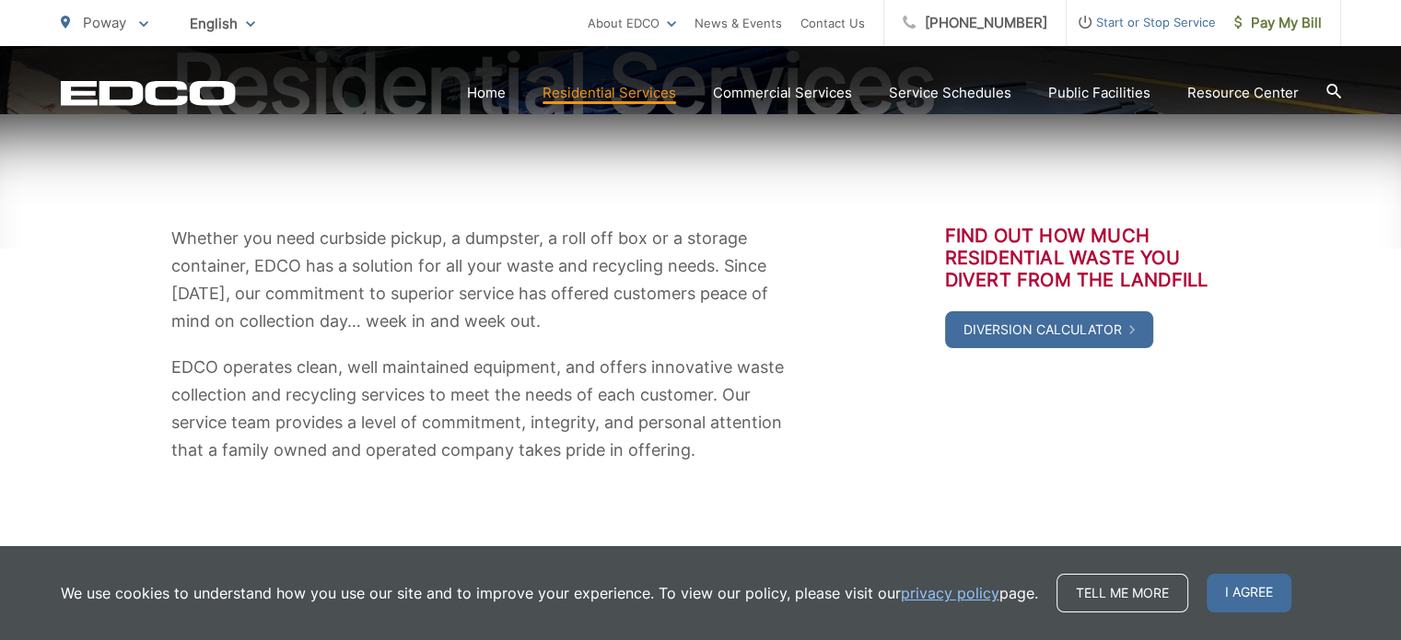 Image resolution: width=1401 pixels, height=640 pixels. I want to click on span: Poway, so click(104, 22).